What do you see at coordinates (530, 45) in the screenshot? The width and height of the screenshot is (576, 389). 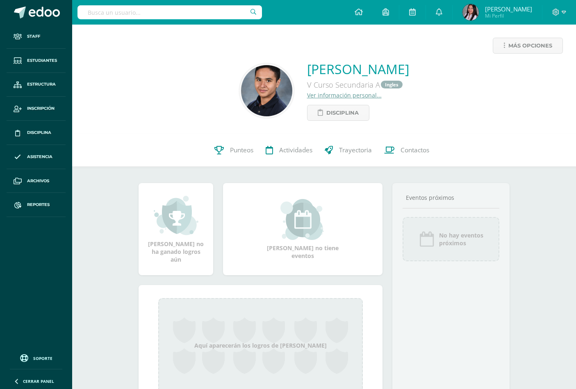 I see `span: Más opciones` at bounding box center [530, 45].